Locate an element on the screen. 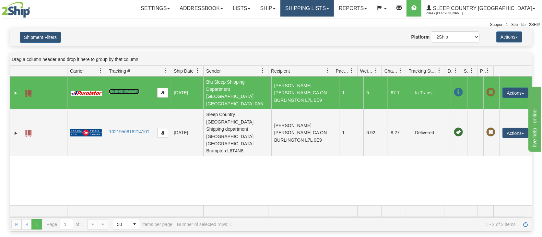 The height and width of the screenshot is (237, 542). div: grid grouping header is located at coordinates (271, 59).